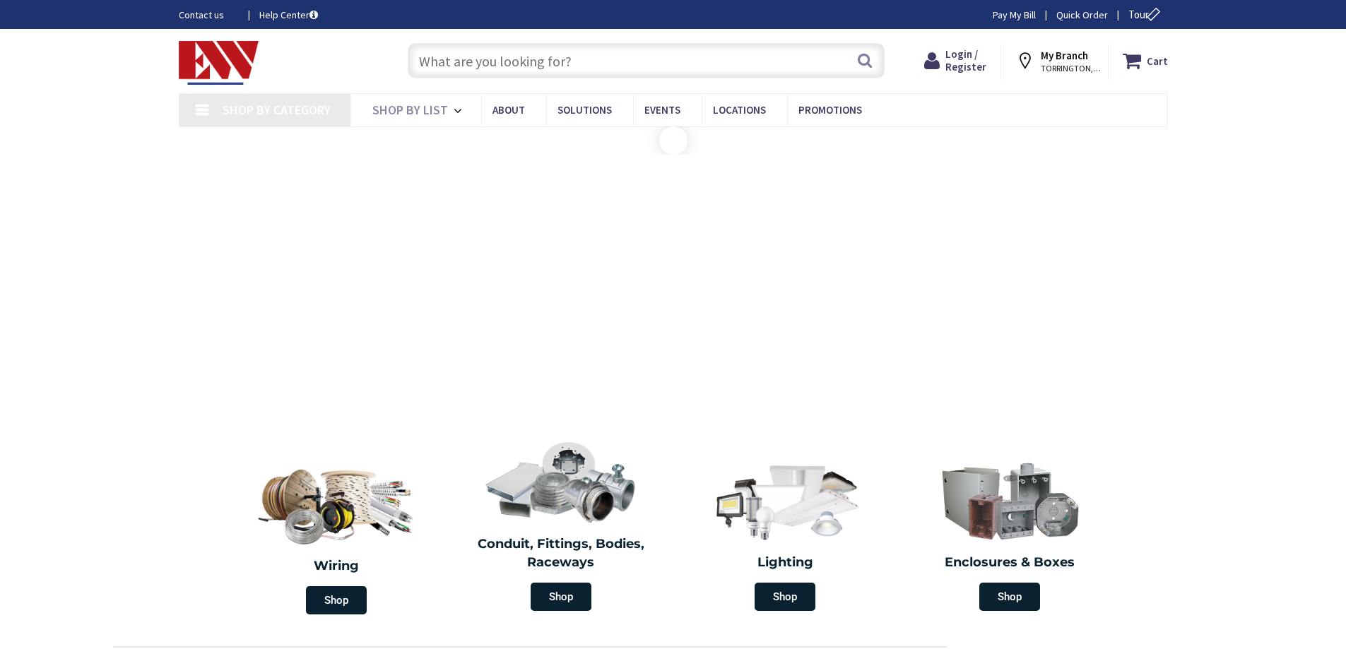 The height and width of the screenshot is (649, 1346). What do you see at coordinates (830, 109) in the screenshot?
I see `span: Promotions` at bounding box center [830, 109].